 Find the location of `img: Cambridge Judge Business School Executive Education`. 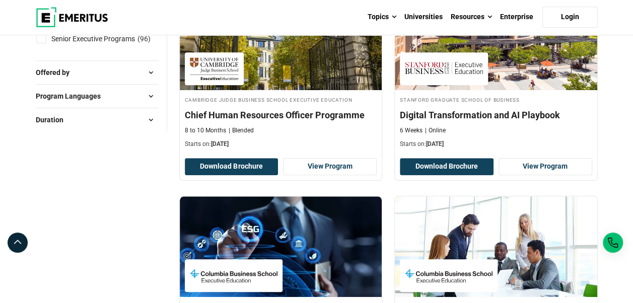

img: Cambridge Judge Business School Executive Education is located at coordinates (214, 68).